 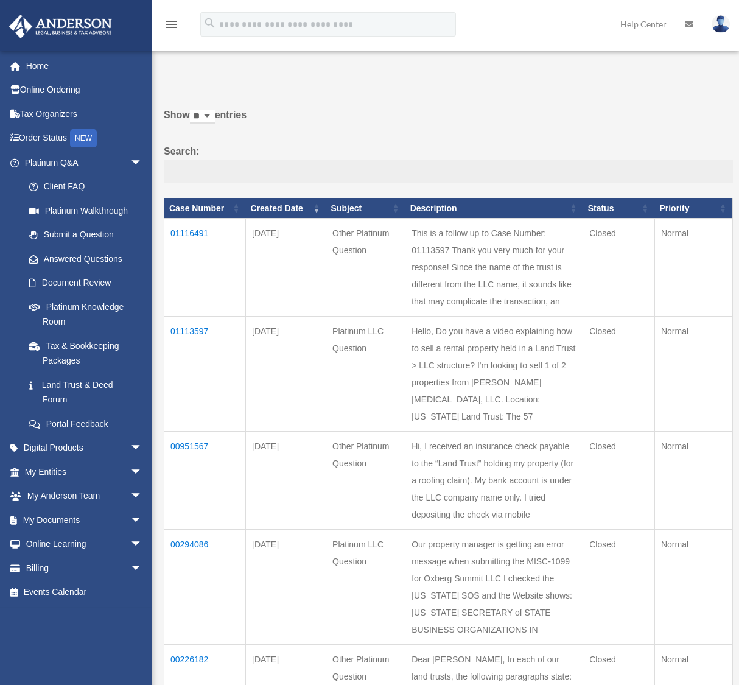 What do you see at coordinates (494, 587) in the screenshot?
I see `td: Our property manager is getting an error message when submitting the MISC-1099 for Oxberg Summit ...` at bounding box center [494, 587].